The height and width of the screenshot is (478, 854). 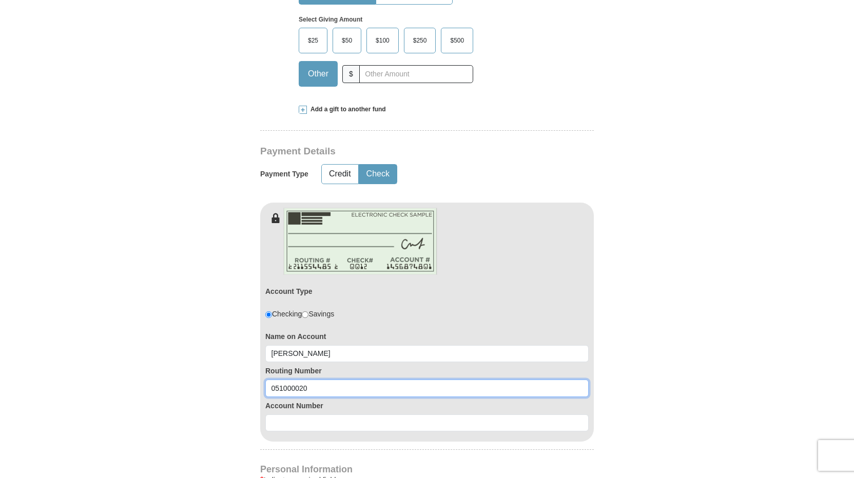 I want to click on label: Account Number, so click(x=427, y=406).